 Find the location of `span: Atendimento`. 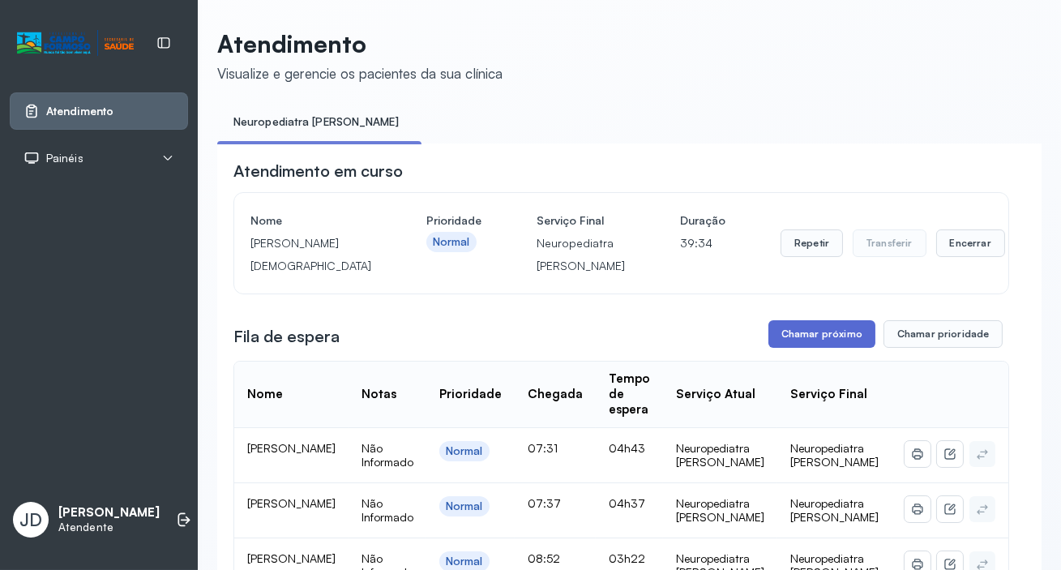

span: Atendimento is located at coordinates (79, 111).